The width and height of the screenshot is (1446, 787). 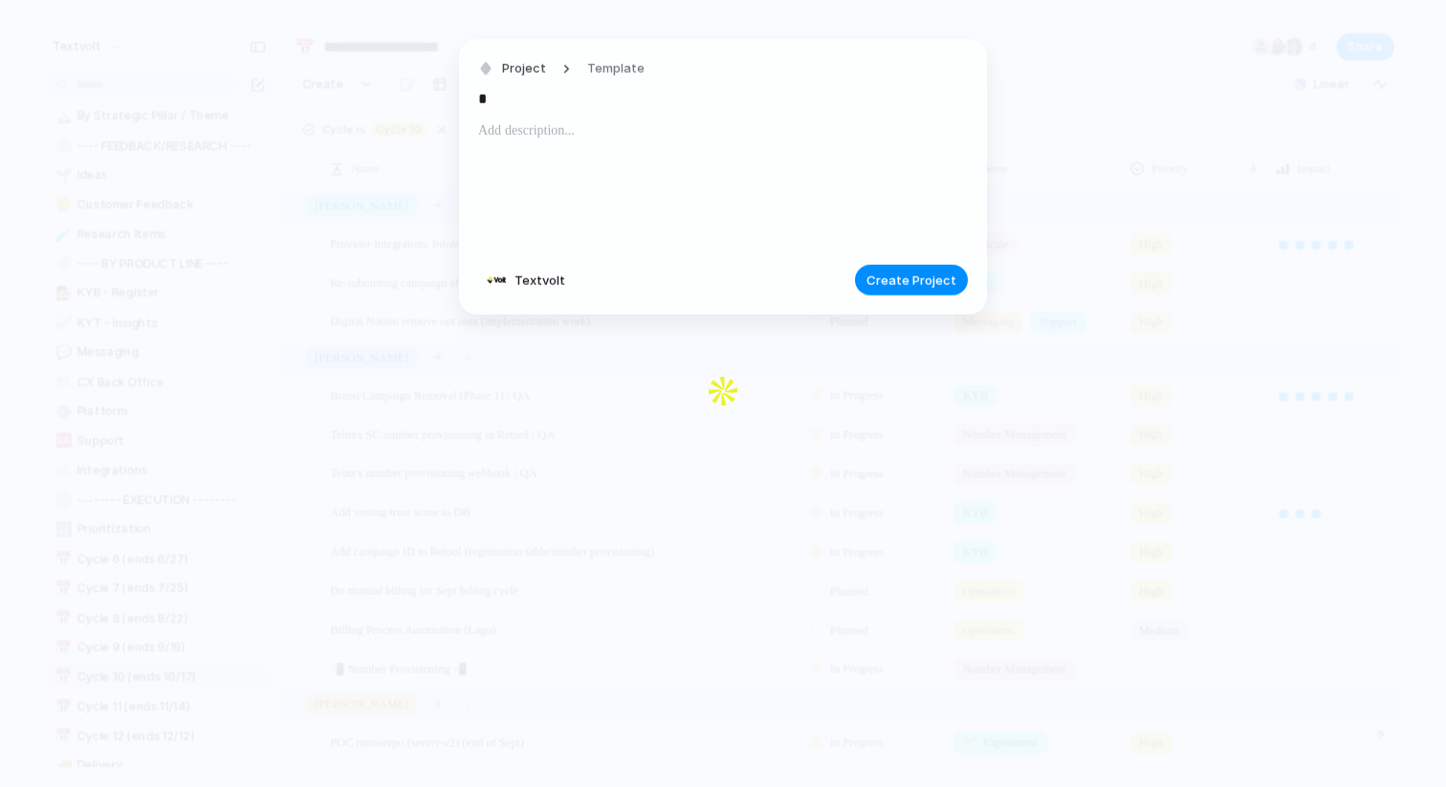 What do you see at coordinates (512, 69) in the screenshot?
I see `button: Project` at bounding box center [512, 69].